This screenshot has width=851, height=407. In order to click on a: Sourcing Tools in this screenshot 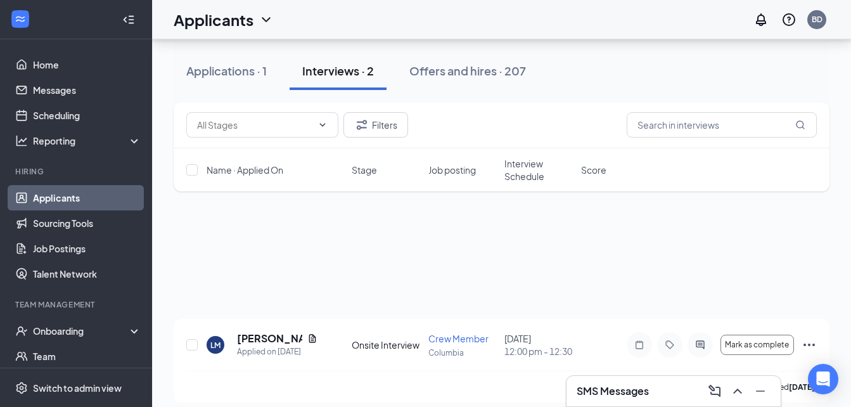, I will do `click(87, 223)`.